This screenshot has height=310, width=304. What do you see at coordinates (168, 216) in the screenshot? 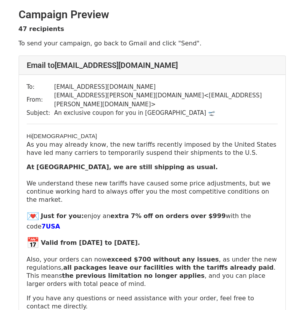
I see `strong: extra 7% off on orders over $999` at bounding box center [168, 216].